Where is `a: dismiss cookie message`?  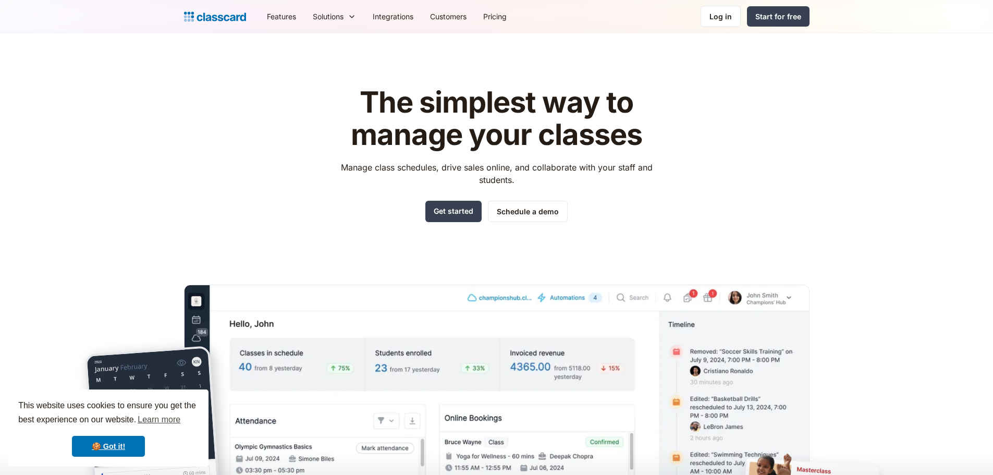 a: dismiss cookie message is located at coordinates (108, 446).